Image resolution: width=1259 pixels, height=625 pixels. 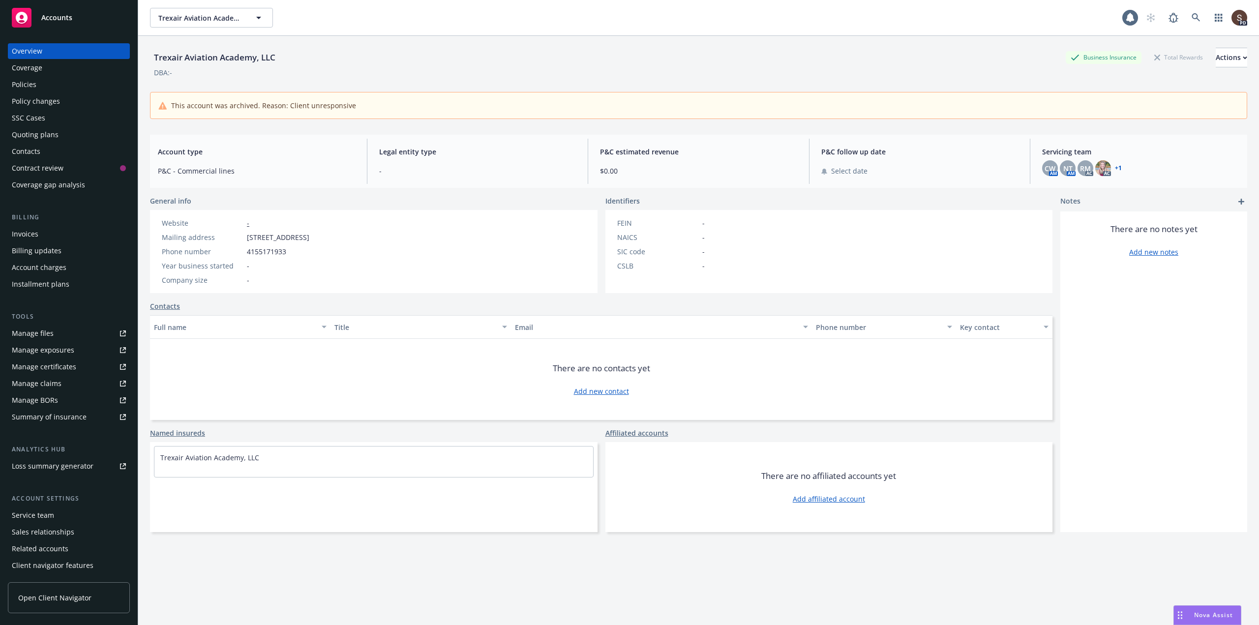 I want to click on div: Loss summary generator, so click(x=53, y=466).